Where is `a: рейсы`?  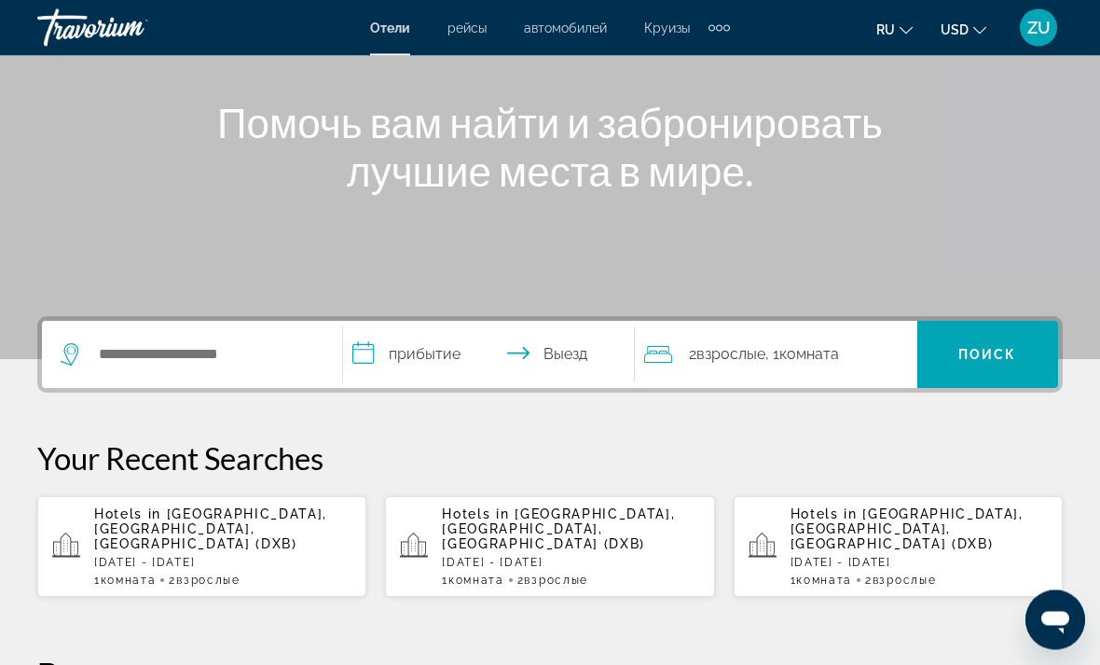
a: рейсы is located at coordinates (467, 28).